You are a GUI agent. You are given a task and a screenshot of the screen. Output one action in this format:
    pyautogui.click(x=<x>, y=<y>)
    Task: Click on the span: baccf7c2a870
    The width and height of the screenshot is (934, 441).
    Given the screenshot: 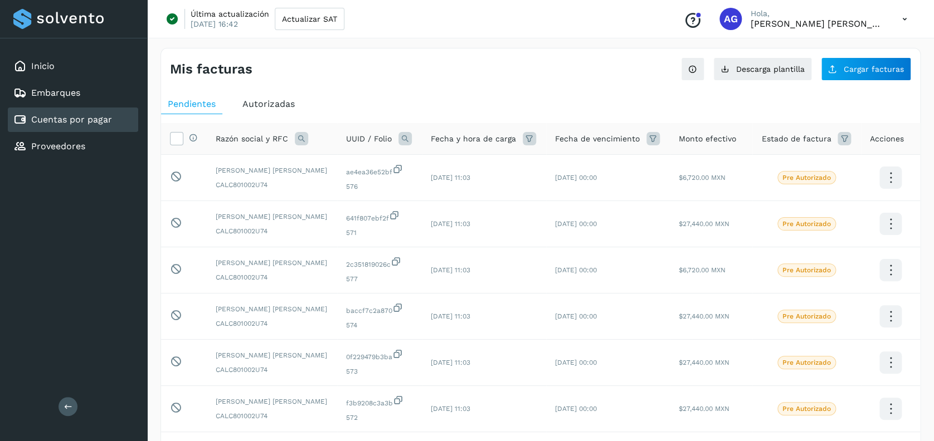 What is the action you would take?
    pyautogui.click(x=379, y=309)
    